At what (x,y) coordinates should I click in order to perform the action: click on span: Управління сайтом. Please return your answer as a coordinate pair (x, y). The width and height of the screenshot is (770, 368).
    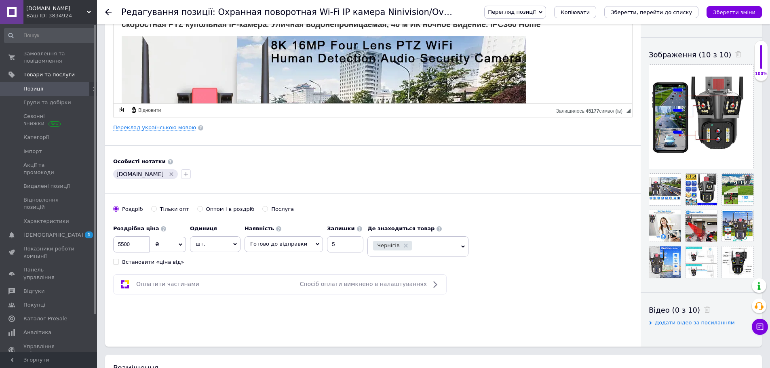
    Looking at the image, I should click on (49, 350).